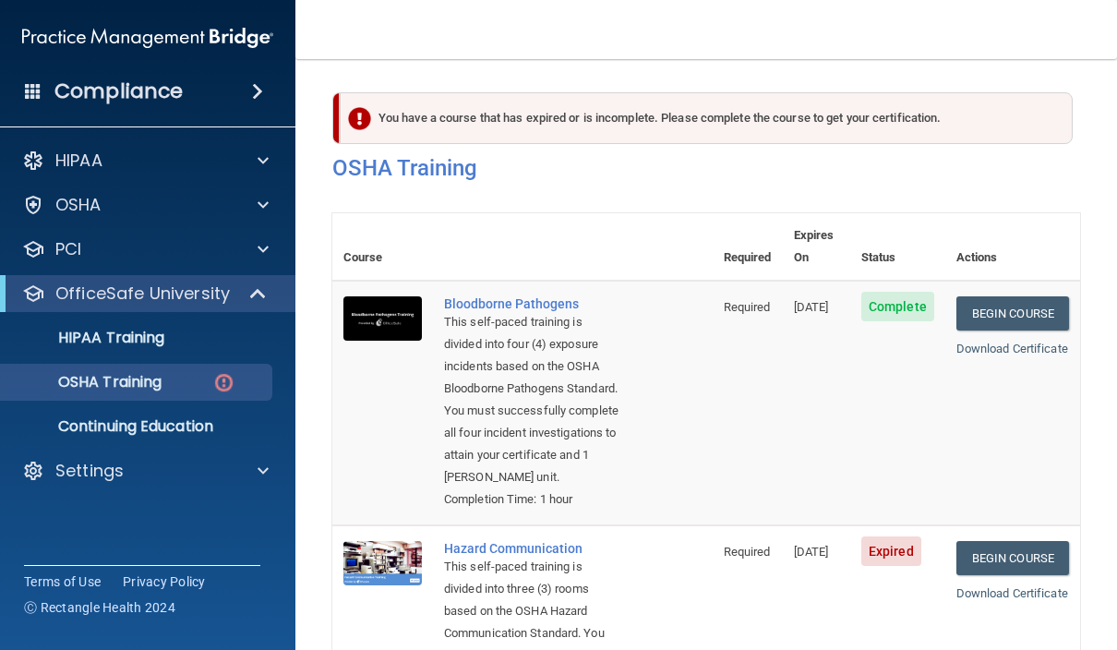 This screenshot has height=650, width=1117. Describe the element at coordinates (532, 304) in the screenshot. I see `div: Bloodborne Pathogens` at that location.